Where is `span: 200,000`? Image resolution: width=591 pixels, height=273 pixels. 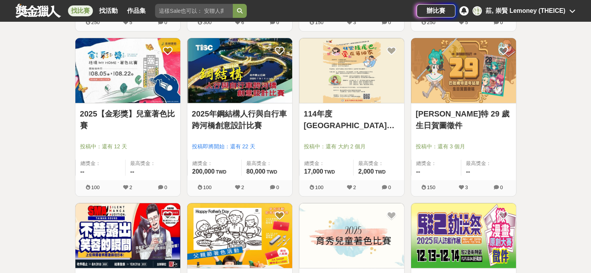 span: 200,000 is located at coordinates (204, 171).